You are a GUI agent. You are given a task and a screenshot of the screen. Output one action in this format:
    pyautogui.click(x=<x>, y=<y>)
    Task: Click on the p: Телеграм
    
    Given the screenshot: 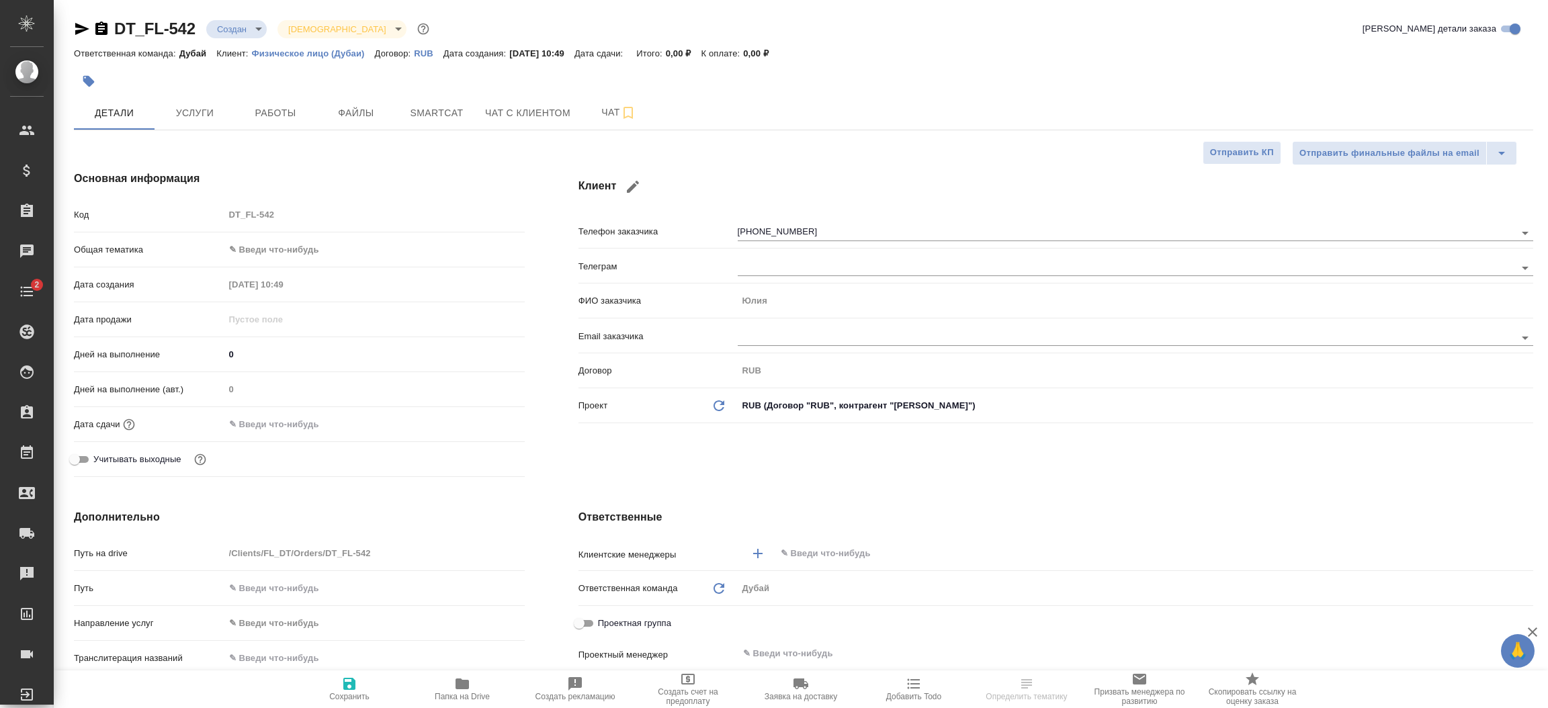 What is the action you would take?
    pyautogui.click(x=658, y=267)
    